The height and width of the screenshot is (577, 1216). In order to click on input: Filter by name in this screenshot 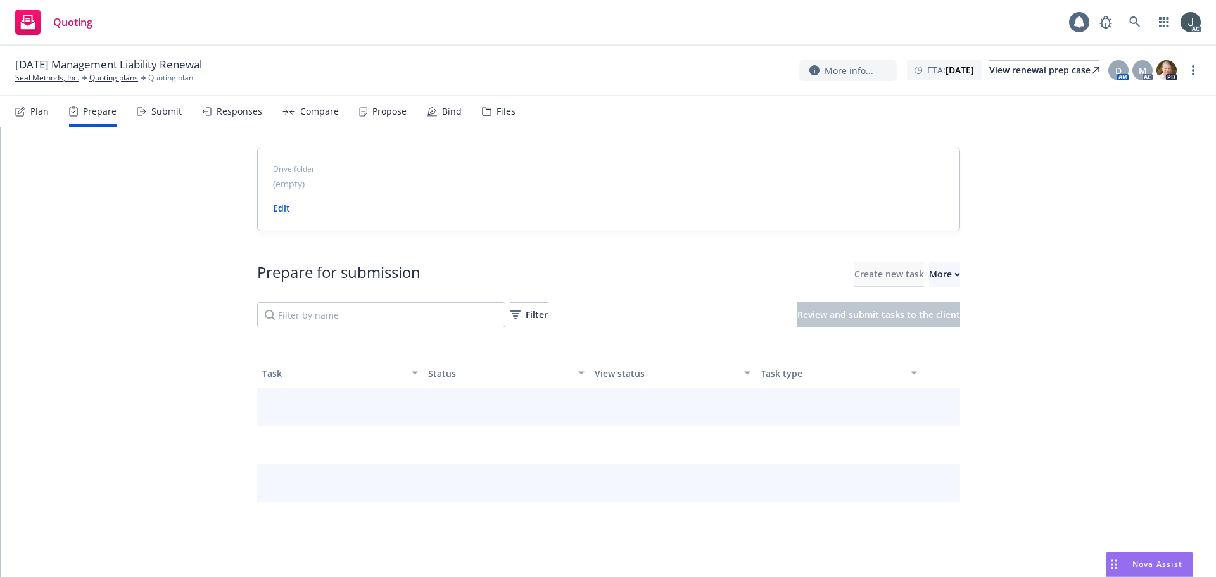, I will do `click(381, 315)`.